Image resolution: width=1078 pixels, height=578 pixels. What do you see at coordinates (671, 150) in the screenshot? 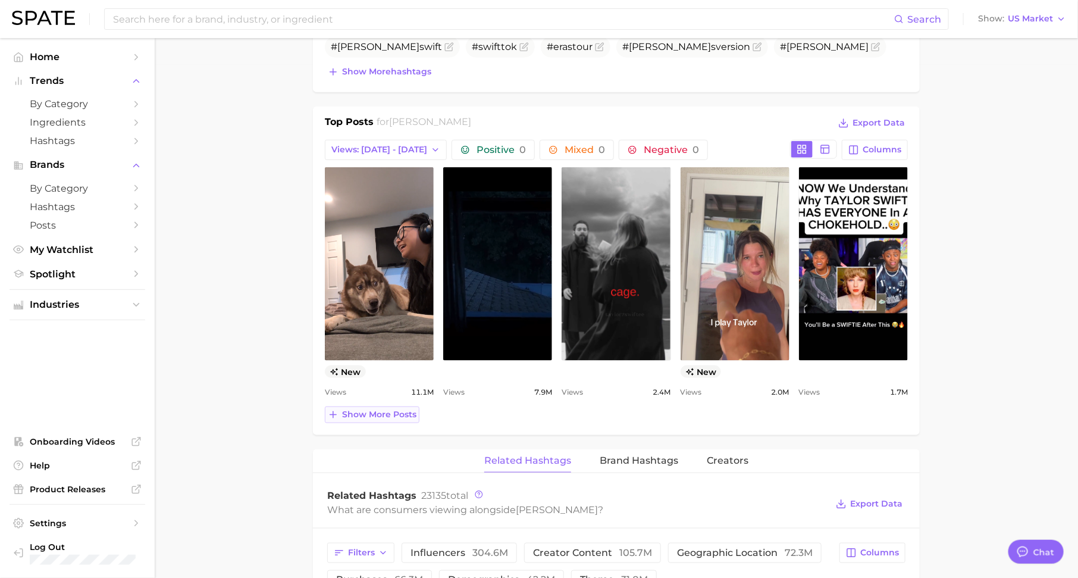
I see `span: Negative` at bounding box center [671, 150].